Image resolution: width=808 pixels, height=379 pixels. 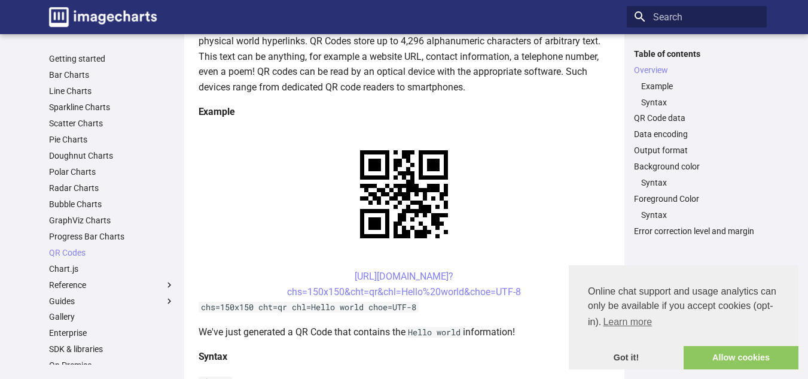 I want to click on a: Radar Charts, so click(x=112, y=188).